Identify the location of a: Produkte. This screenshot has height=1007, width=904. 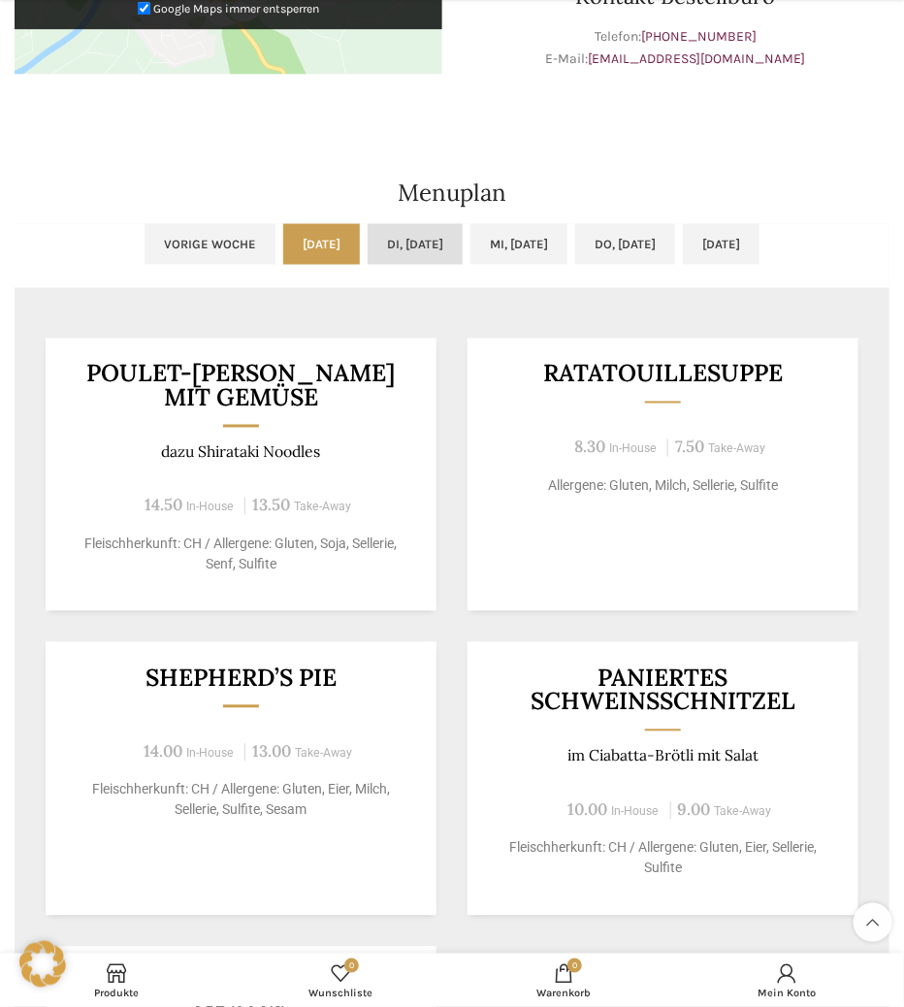
(116, 980).